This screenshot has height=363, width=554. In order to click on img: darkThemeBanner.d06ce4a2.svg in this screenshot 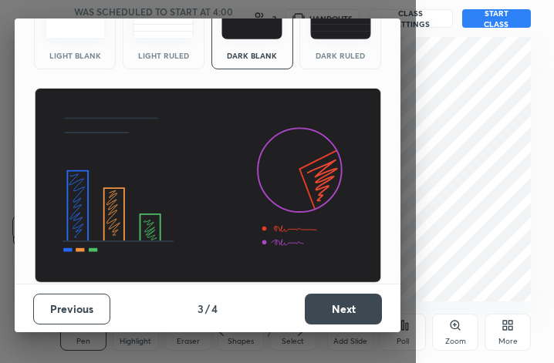, I will do `click(207, 186)`.